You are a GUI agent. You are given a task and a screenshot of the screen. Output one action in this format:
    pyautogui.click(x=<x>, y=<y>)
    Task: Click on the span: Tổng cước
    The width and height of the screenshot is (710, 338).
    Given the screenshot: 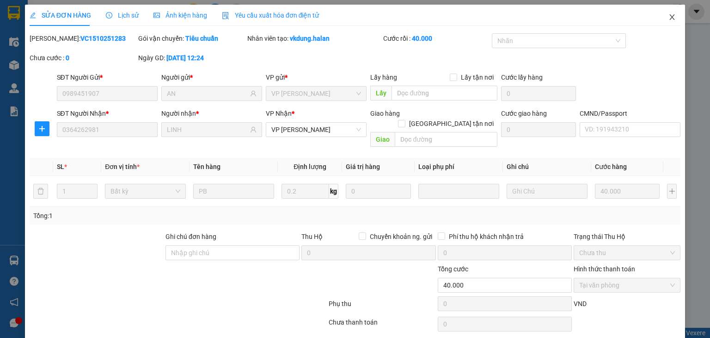 What is the action you would take?
    pyautogui.click(x=453, y=269)
    